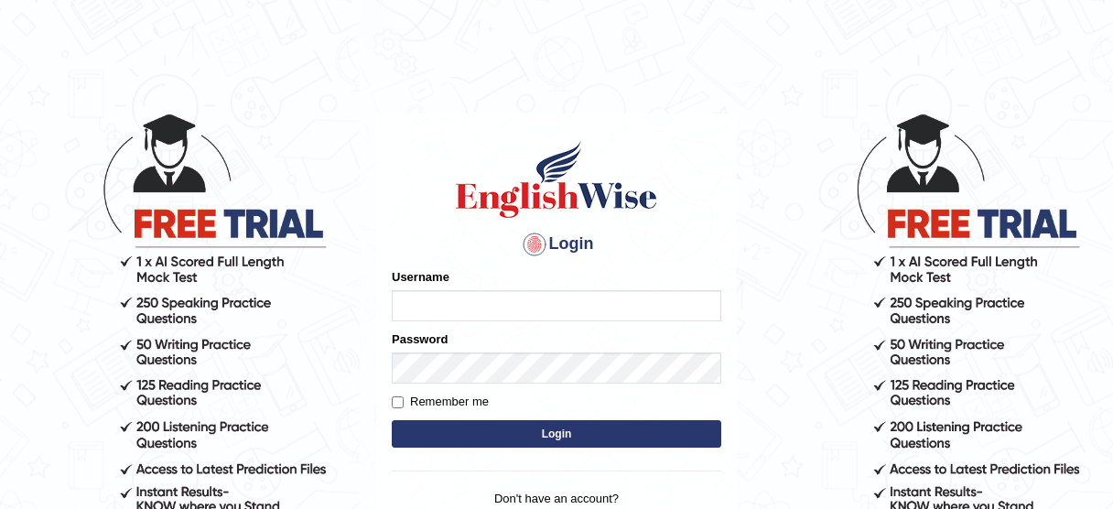  I want to click on label: Remember me, so click(440, 402).